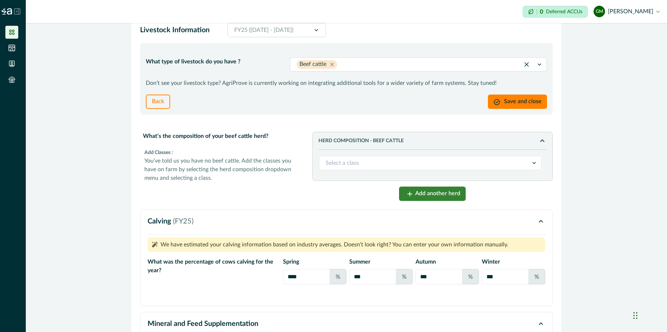 The height and width of the screenshot is (332, 667). Describe the element at coordinates (527, 64) in the screenshot. I see `div: Clear selected options` at that location.